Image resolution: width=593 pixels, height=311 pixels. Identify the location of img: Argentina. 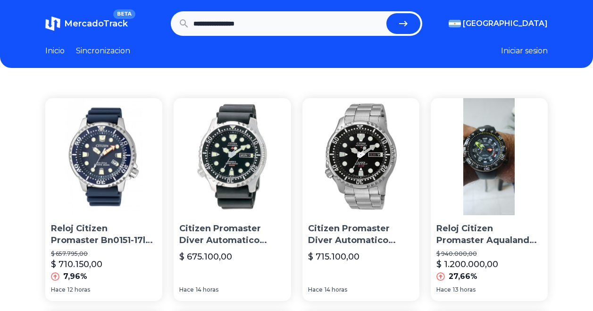
(455, 24).